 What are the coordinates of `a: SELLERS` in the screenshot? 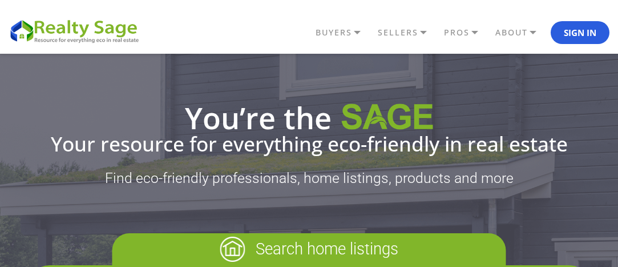 It's located at (408, 33).